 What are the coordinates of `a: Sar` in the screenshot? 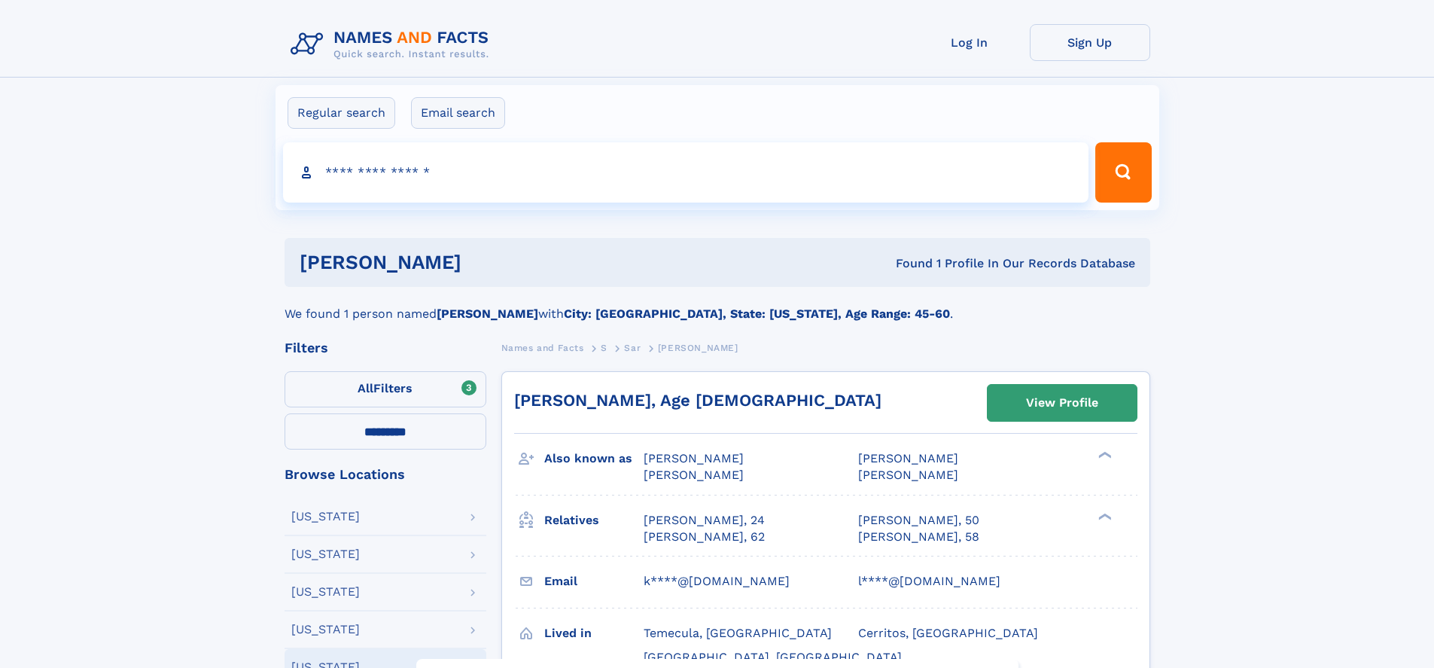 It's located at (632, 347).